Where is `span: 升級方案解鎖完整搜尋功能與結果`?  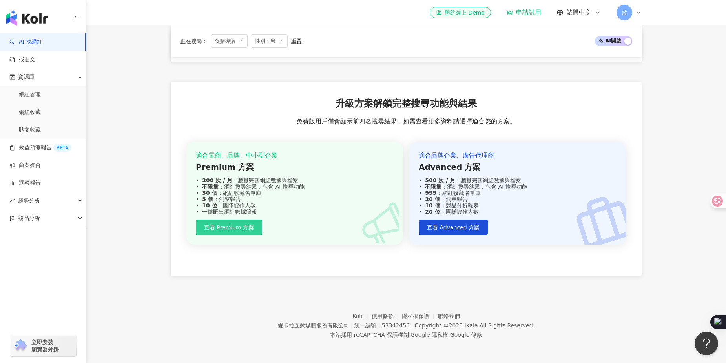 span: 升級方案解鎖完整搜尋功能與結果 is located at coordinates (406, 104).